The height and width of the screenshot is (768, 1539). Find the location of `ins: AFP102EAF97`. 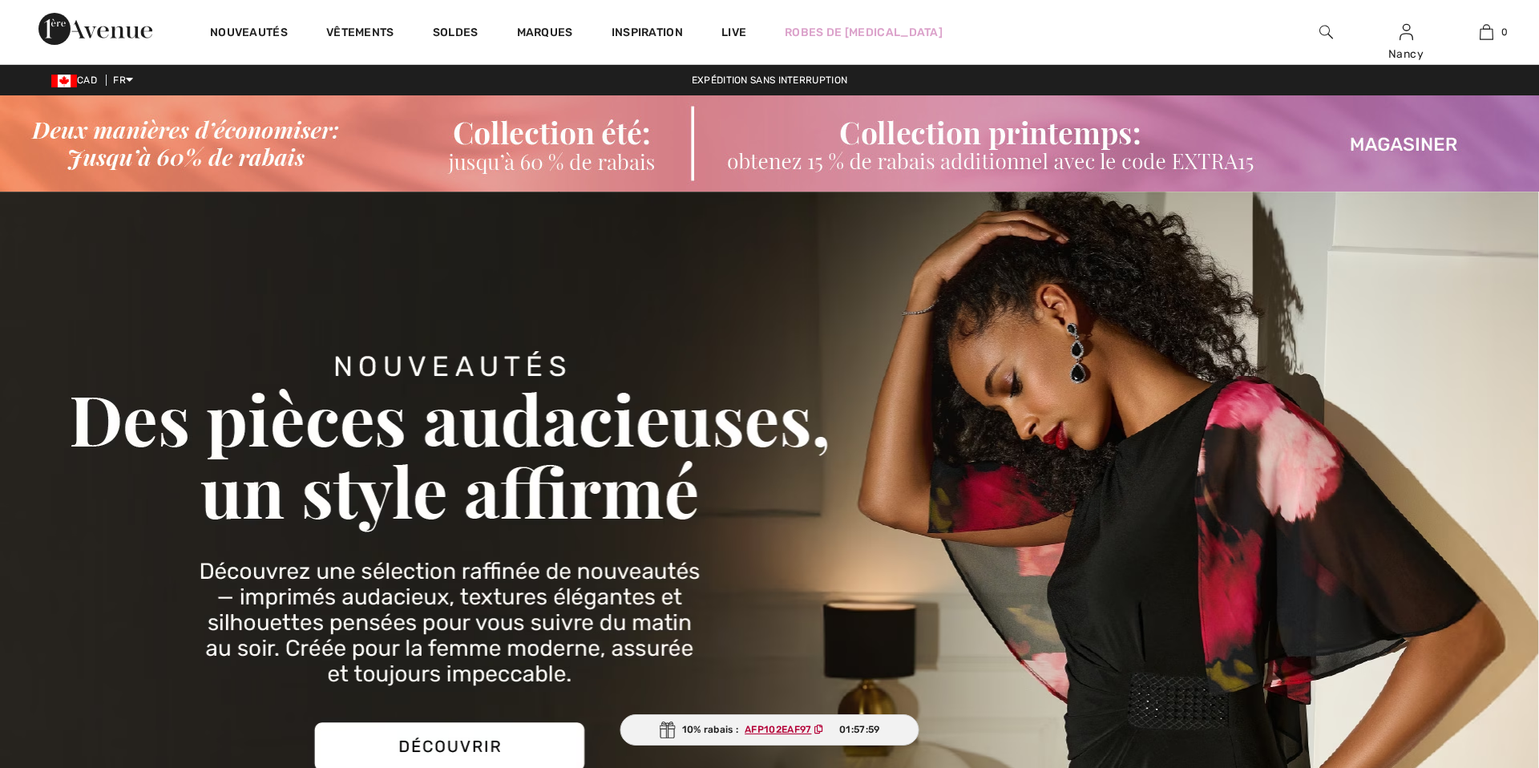

ins: AFP102EAF97 is located at coordinates (777, 729).